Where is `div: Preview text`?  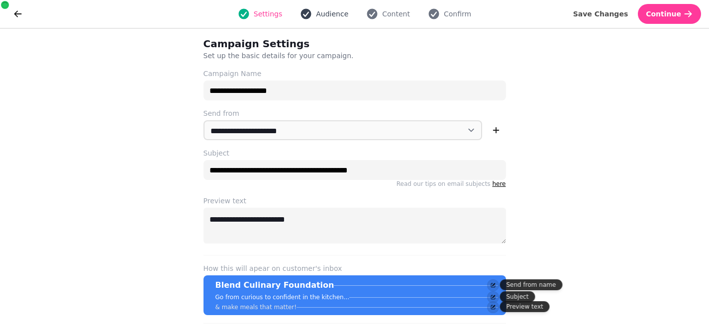 div: Preview text is located at coordinates (525, 307).